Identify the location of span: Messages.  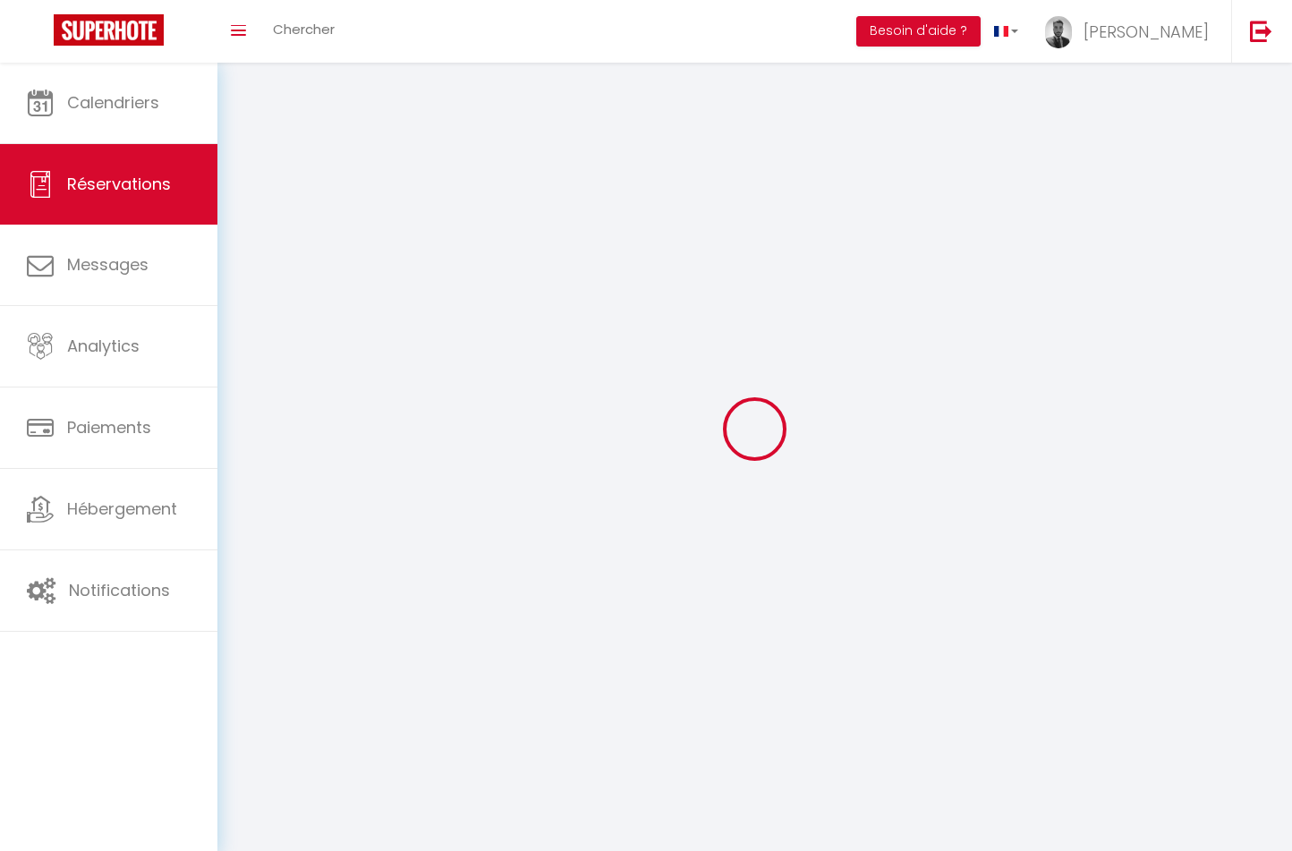
(107, 264).